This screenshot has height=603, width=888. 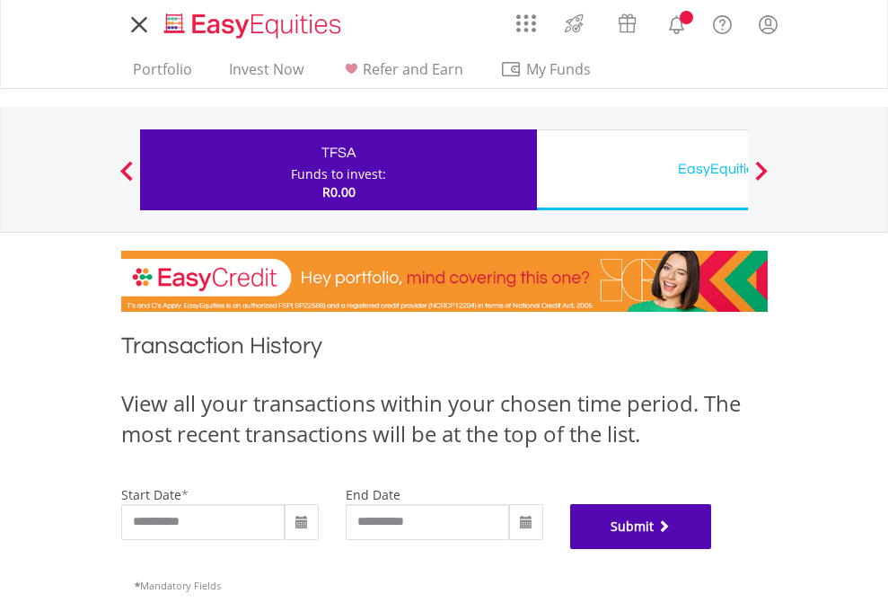 What do you see at coordinates (574, 23) in the screenshot?
I see `img: thrive-v2.svg` at bounding box center [574, 23].